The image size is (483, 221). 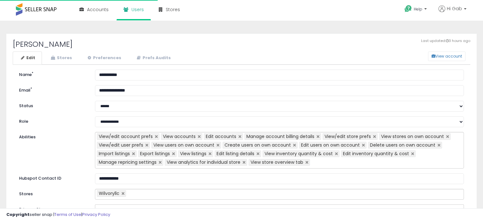 I want to click on label: Stores, so click(x=52, y=193).